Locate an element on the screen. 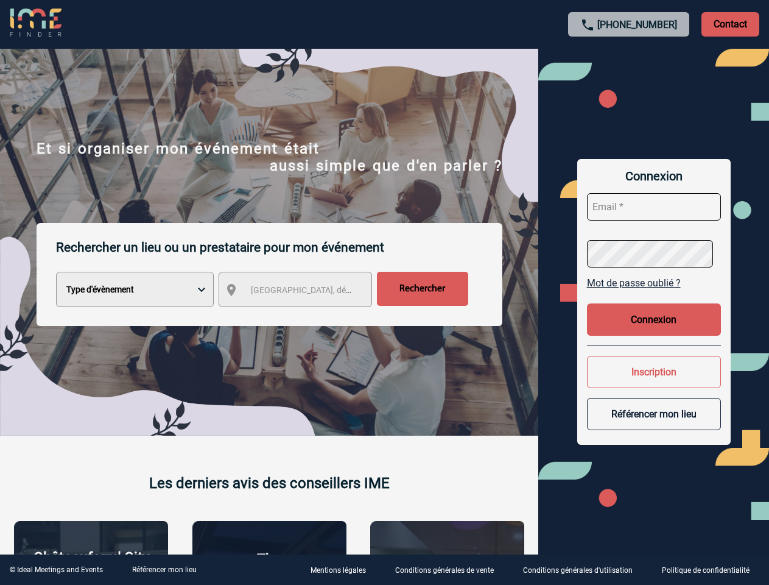 The width and height of the screenshot is (769, 585). a: Référencer mon lieu is located at coordinates (164, 569).